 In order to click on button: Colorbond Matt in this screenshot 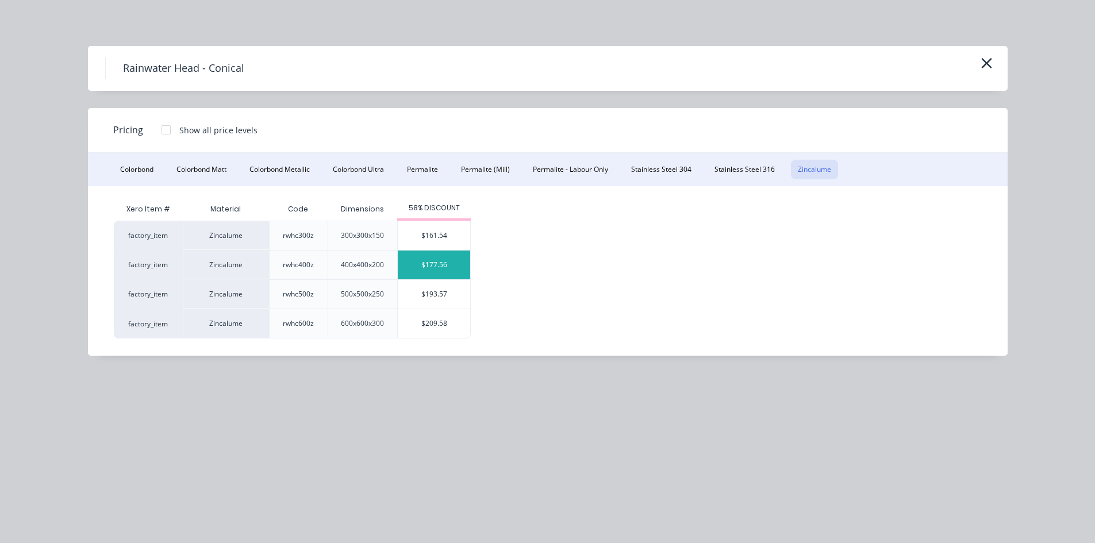, I will do `click(201, 170)`.